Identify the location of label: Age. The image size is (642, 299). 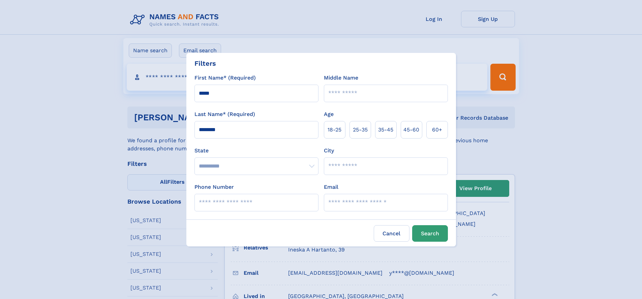
(329, 114).